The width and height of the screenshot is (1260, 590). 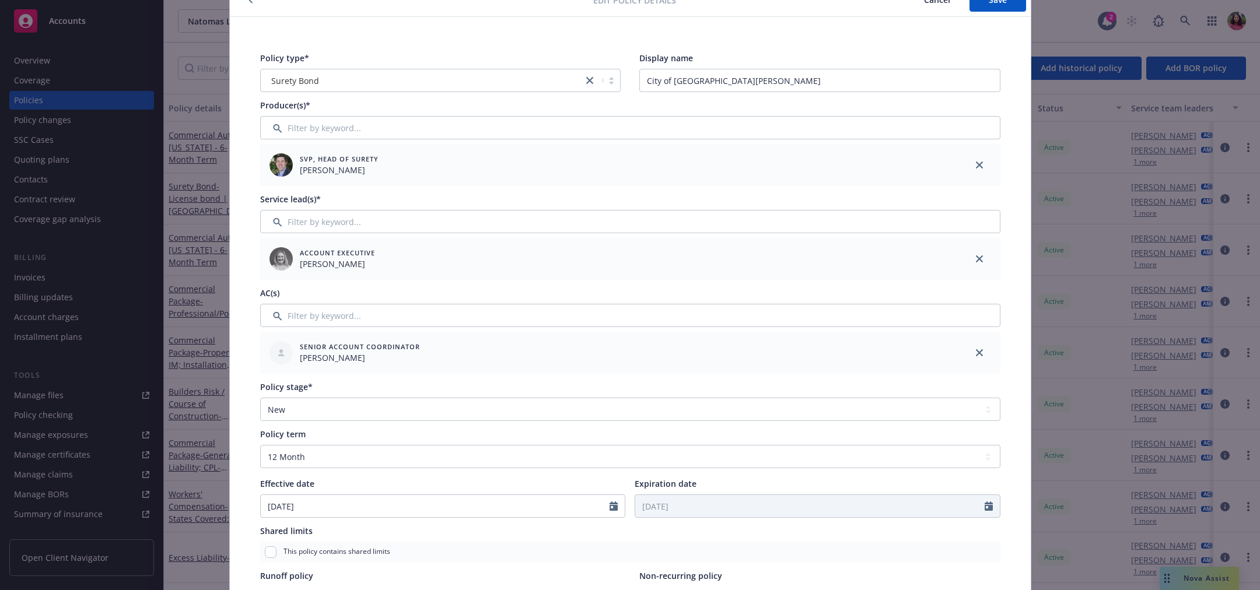 I want to click on span: Expiration date, so click(x=665, y=483).